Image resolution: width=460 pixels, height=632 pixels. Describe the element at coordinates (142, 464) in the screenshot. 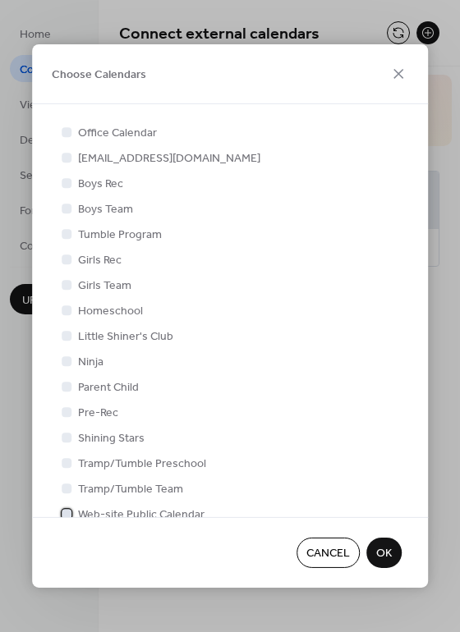

I see `span: Tramp/Tumble Preschool` at that location.